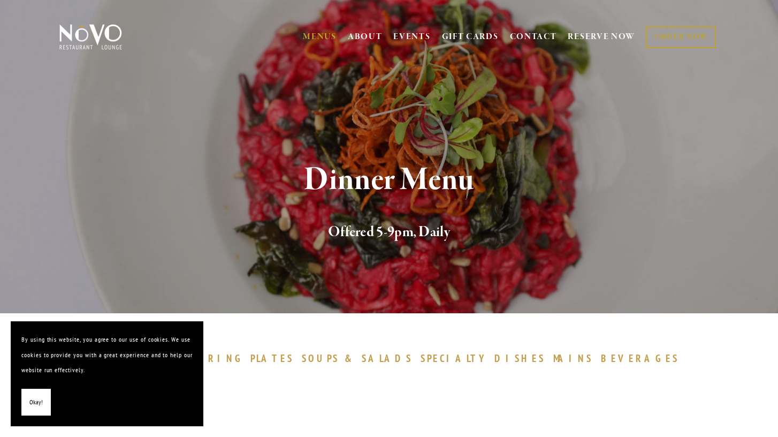 This screenshot has width=778, height=437. What do you see at coordinates (389, 232) in the screenshot?
I see `h2: Offered 5-9pm, Daily` at bounding box center [389, 232].